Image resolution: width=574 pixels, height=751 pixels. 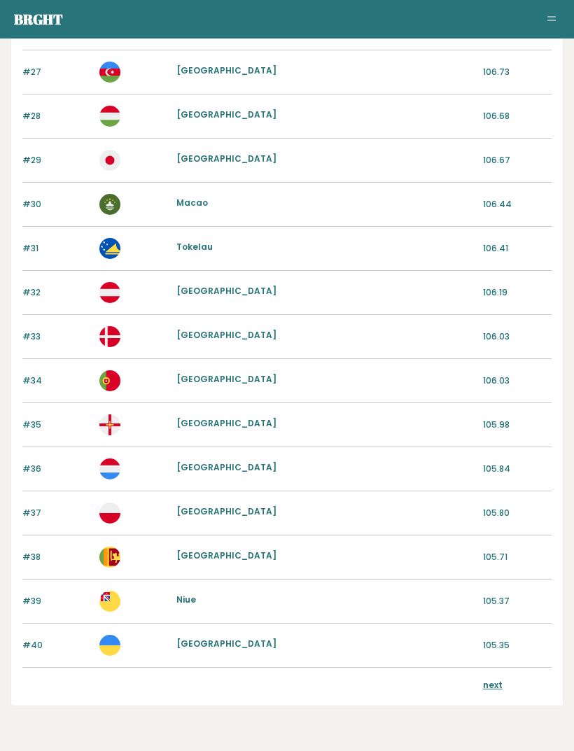 I want to click on img: lk.svg, so click(x=110, y=557).